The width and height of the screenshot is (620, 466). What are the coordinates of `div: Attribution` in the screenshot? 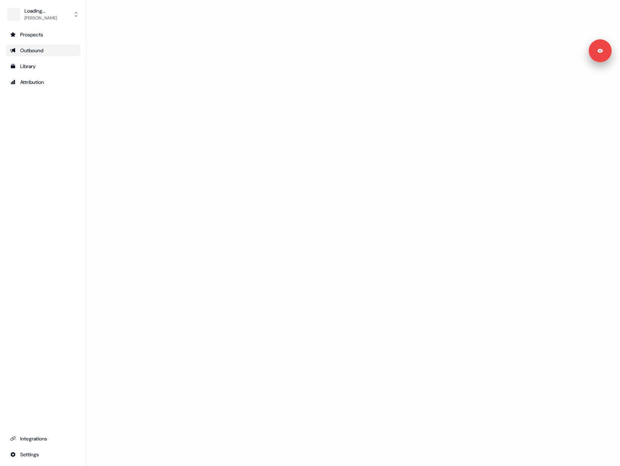 It's located at (43, 82).